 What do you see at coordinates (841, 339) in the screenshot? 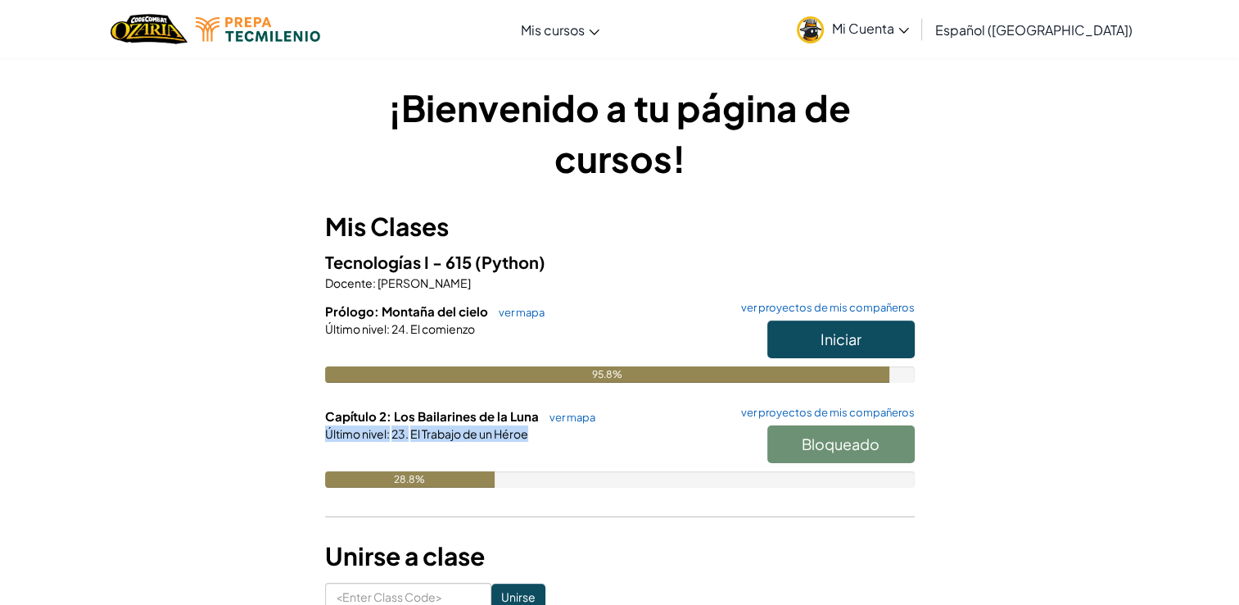
I see `button: Iniciar` at bounding box center [841, 339].